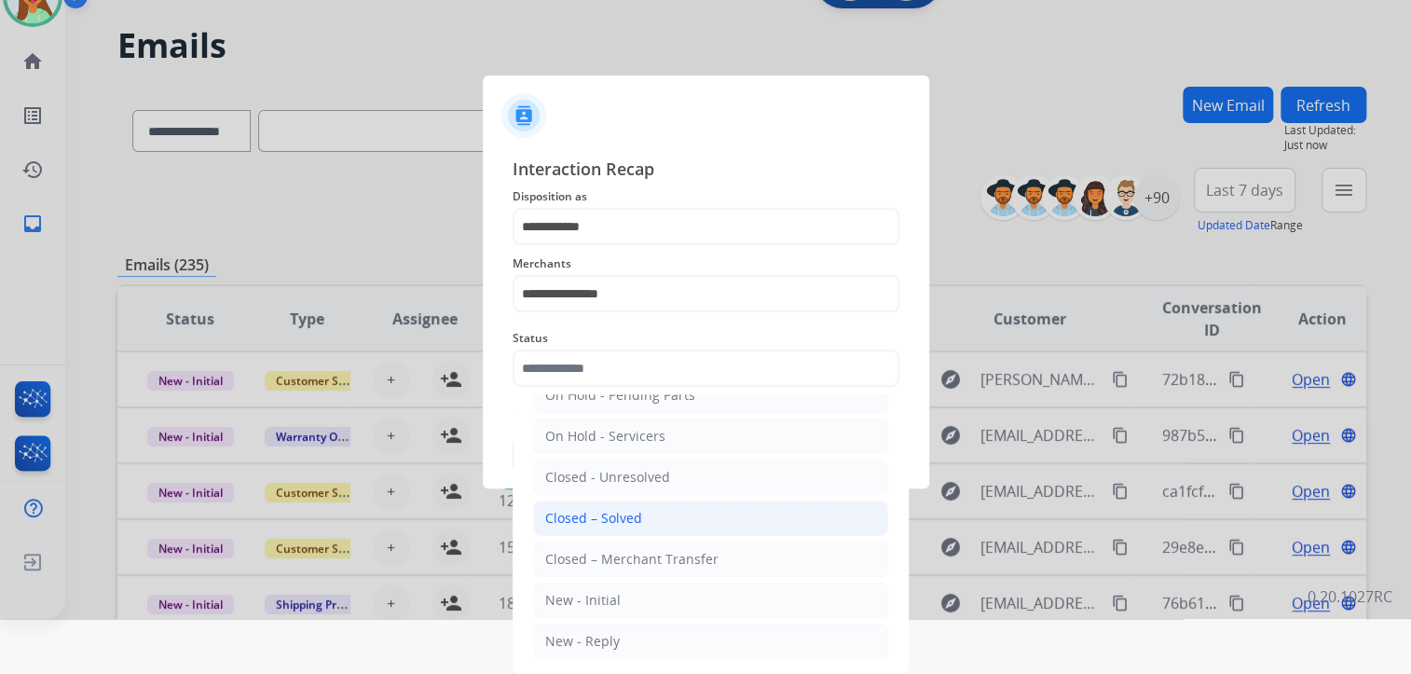  I want to click on div: On Hold - Pending Parts, so click(620, 395).